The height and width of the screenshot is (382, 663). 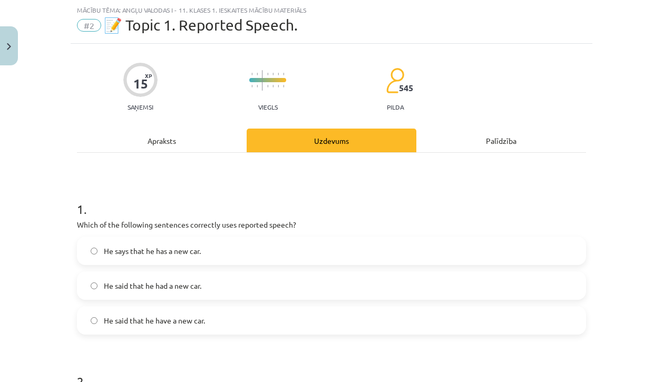 I want to click on span: He says that he has a new car., so click(x=152, y=251).